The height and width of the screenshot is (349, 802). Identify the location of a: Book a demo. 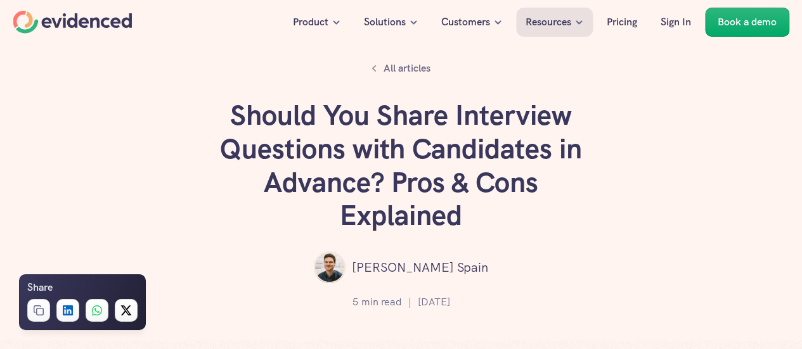
(747, 22).